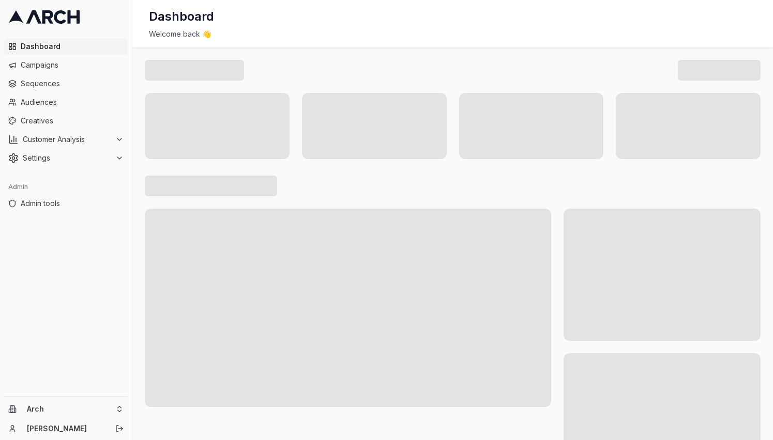  What do you see at coordinates (67, 158) in the screenshot?
I see `span: Settings` at bounding box center [67, 158].